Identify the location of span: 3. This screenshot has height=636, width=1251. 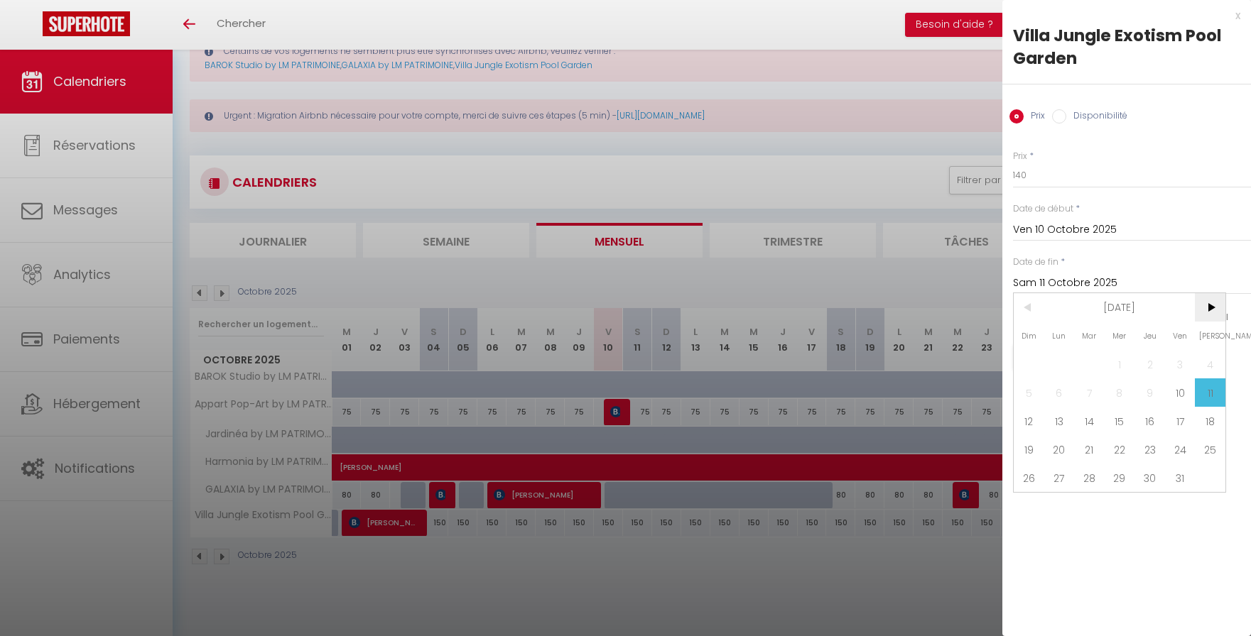
(1180, 364).